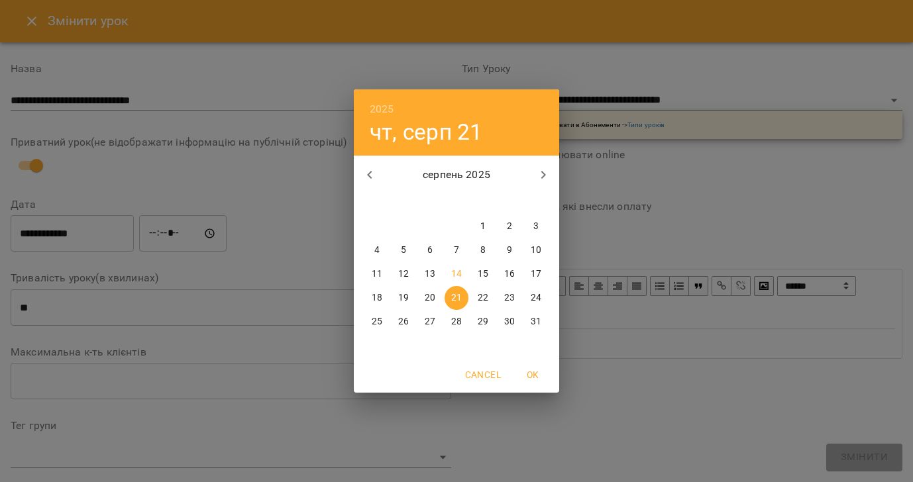  Describe the element at coordinates (430, 250) in the screenshot. I see `button: 6` at that location.